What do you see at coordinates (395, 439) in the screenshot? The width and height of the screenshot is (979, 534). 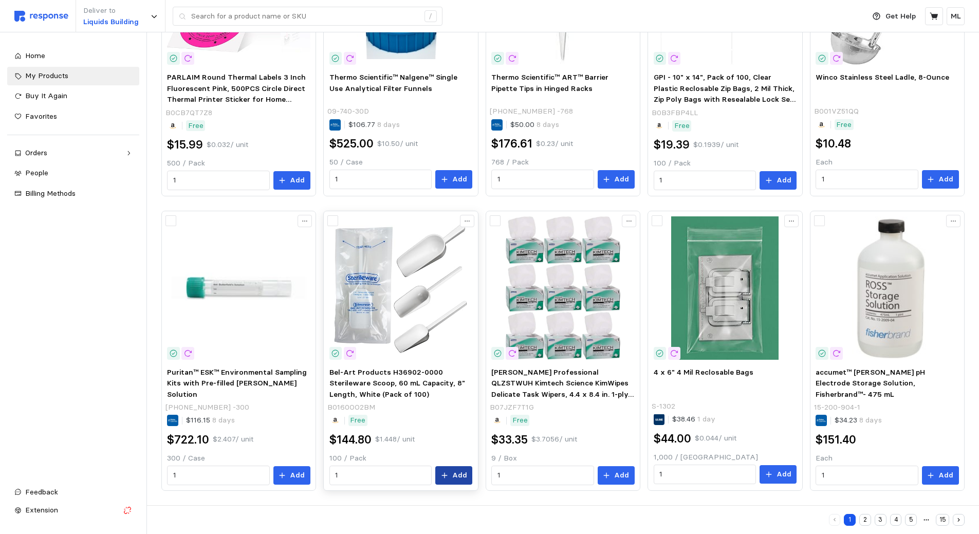 I see `p: $1.448 / unit` at bounding box center [395, 439].